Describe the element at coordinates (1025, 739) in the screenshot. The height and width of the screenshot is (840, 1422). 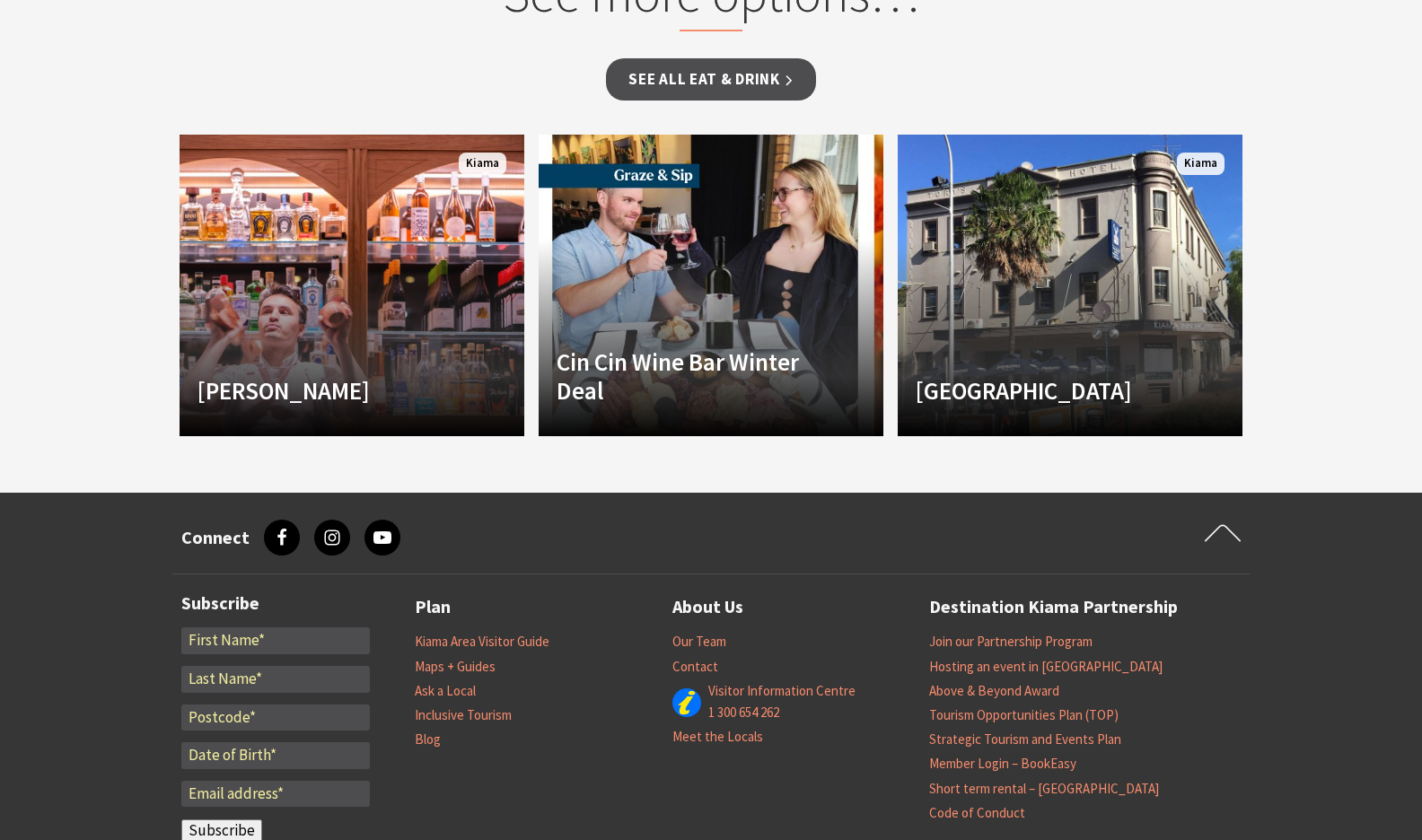
I see `a: Strategic Tourism and Events Plan` at that location.